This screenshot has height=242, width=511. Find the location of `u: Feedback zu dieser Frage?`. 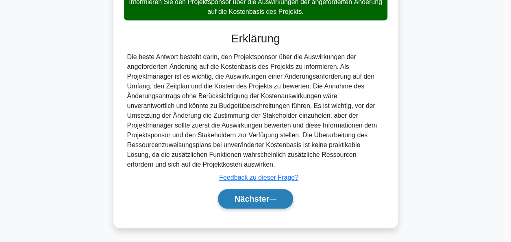

u: Feedback zu dieser Frage? is located at coordinates (259, 177).